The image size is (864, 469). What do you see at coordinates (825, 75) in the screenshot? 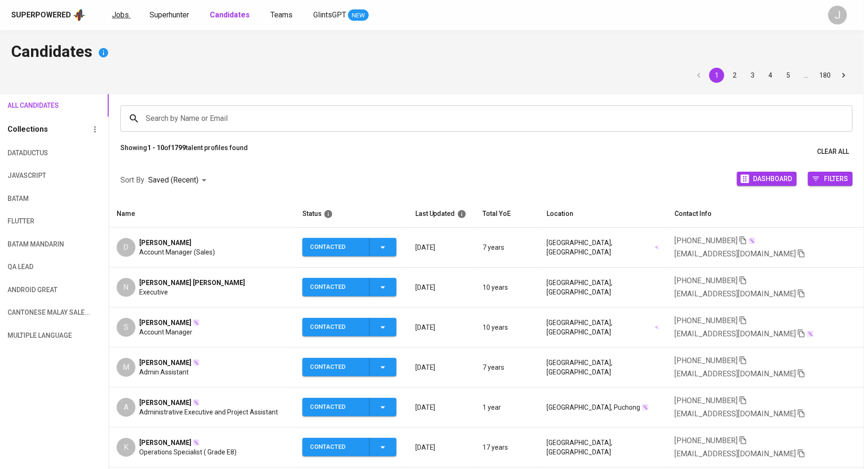
I see `button: Go to page 180` at bounding box center [825, 75].